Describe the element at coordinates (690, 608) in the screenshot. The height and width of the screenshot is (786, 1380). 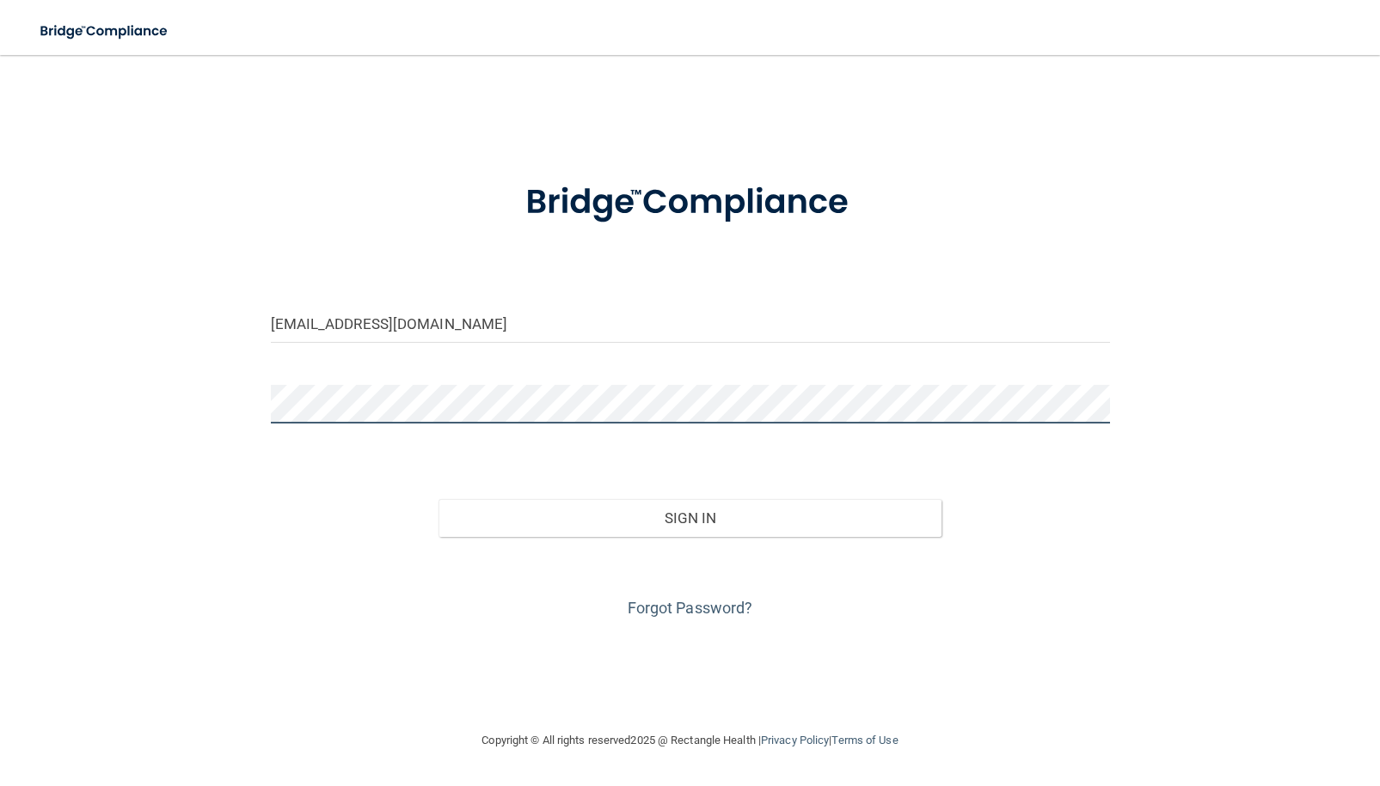
I see `a: Forgot Password?` at that location.